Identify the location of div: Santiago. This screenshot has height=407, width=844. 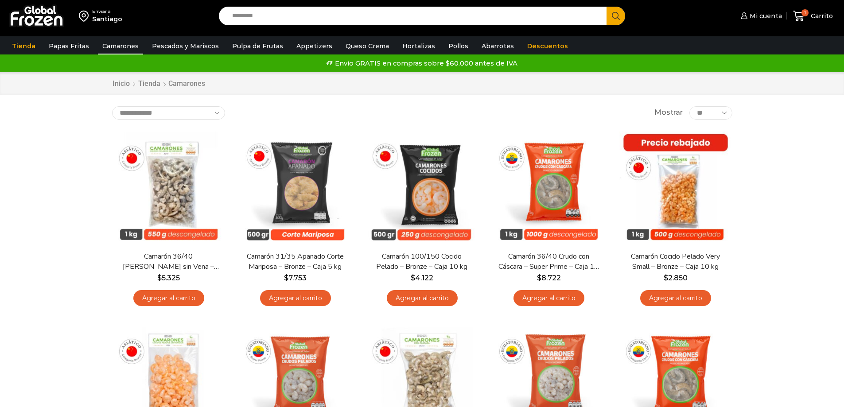
(107, 19).